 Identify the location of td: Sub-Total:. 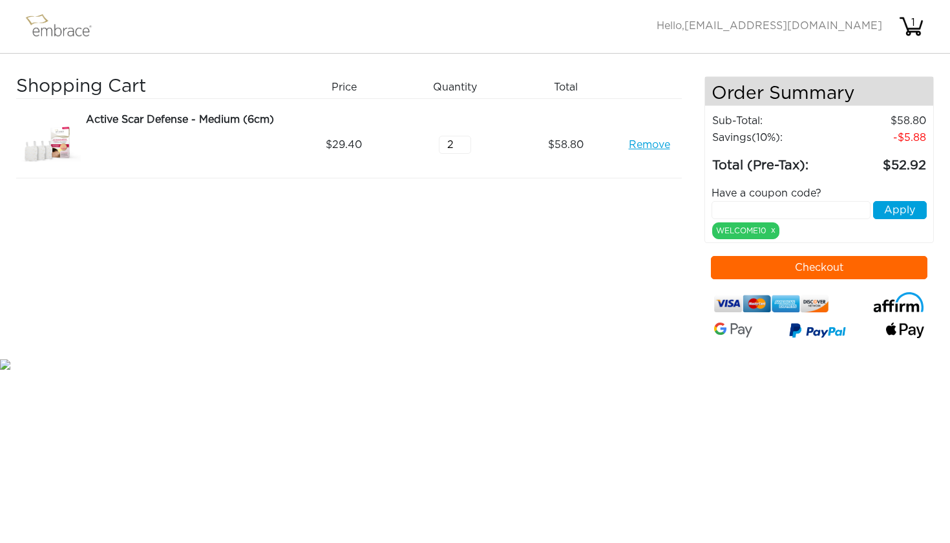
(770, 121).